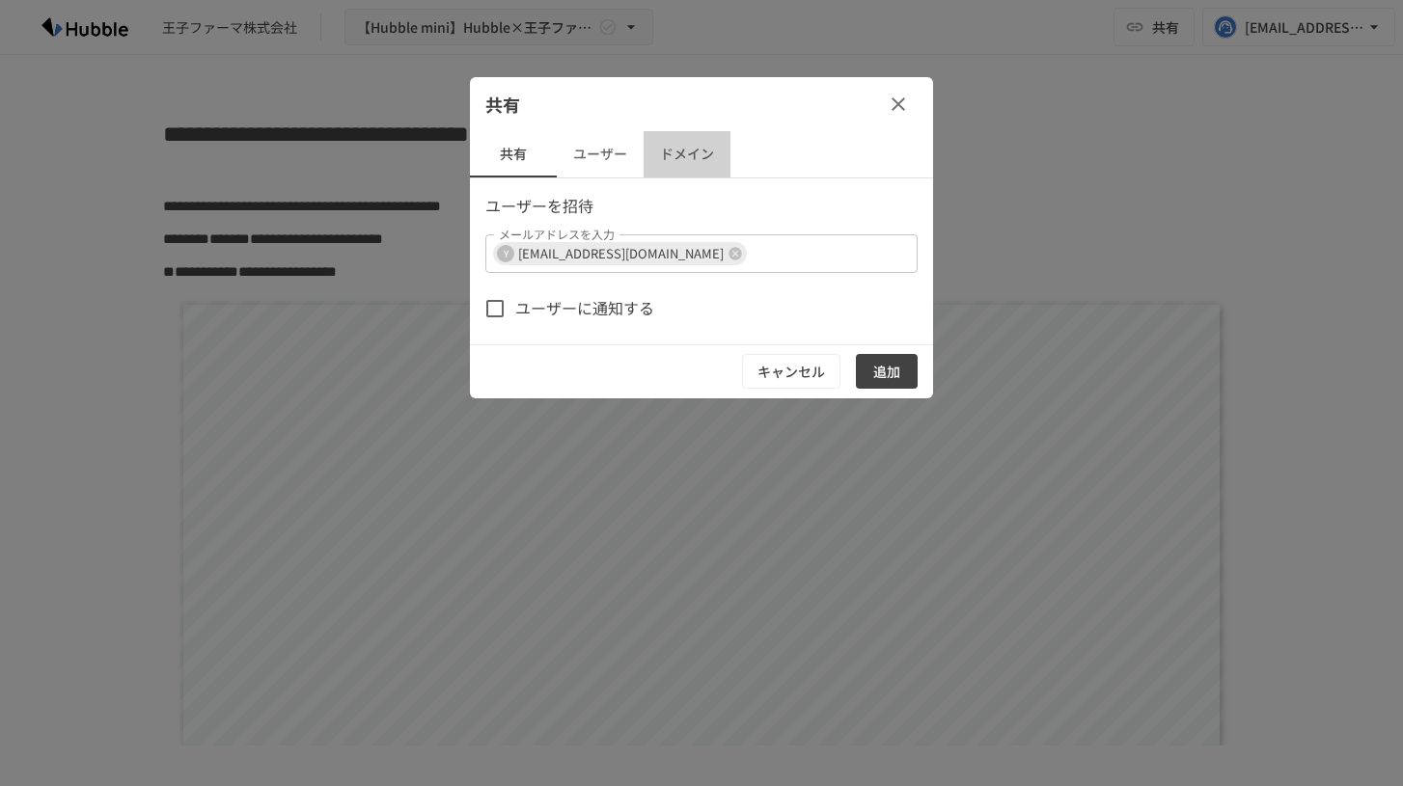 The image size is (1403, 786). I want to click on button: 追加, so click(887, 371).